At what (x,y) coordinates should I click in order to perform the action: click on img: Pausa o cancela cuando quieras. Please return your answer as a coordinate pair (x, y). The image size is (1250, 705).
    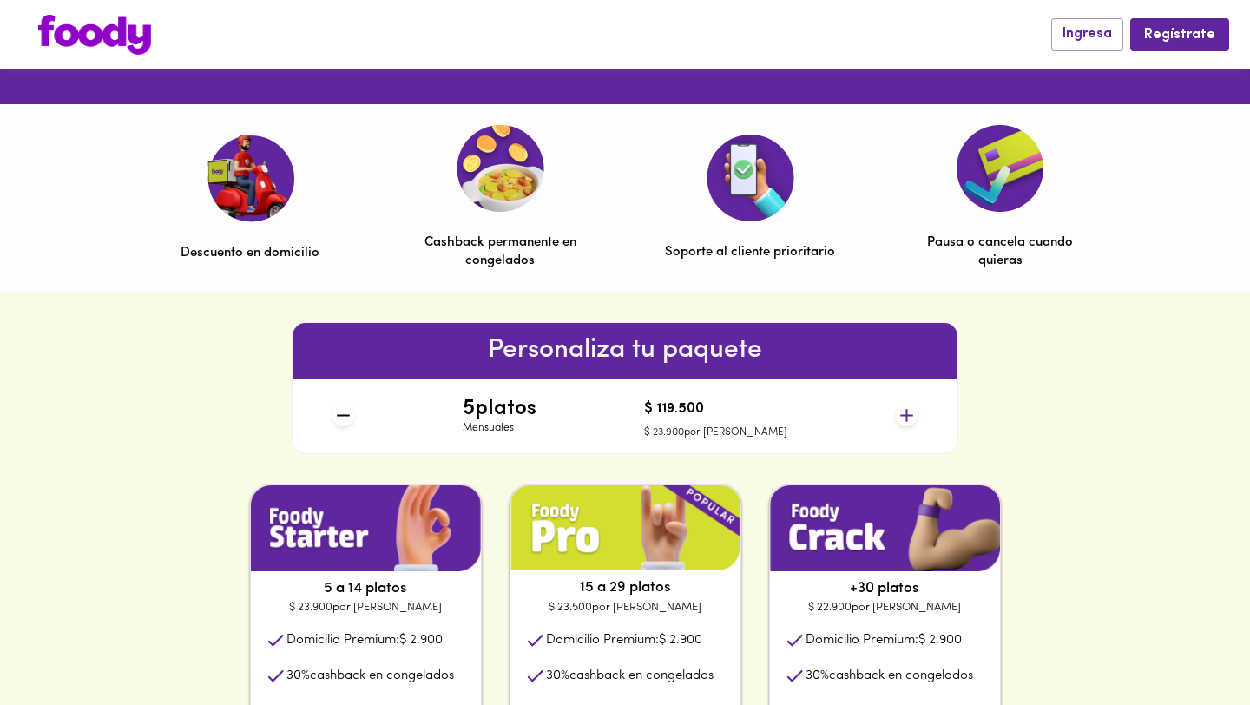
    Looking at the image, I should click on (1000, 168).